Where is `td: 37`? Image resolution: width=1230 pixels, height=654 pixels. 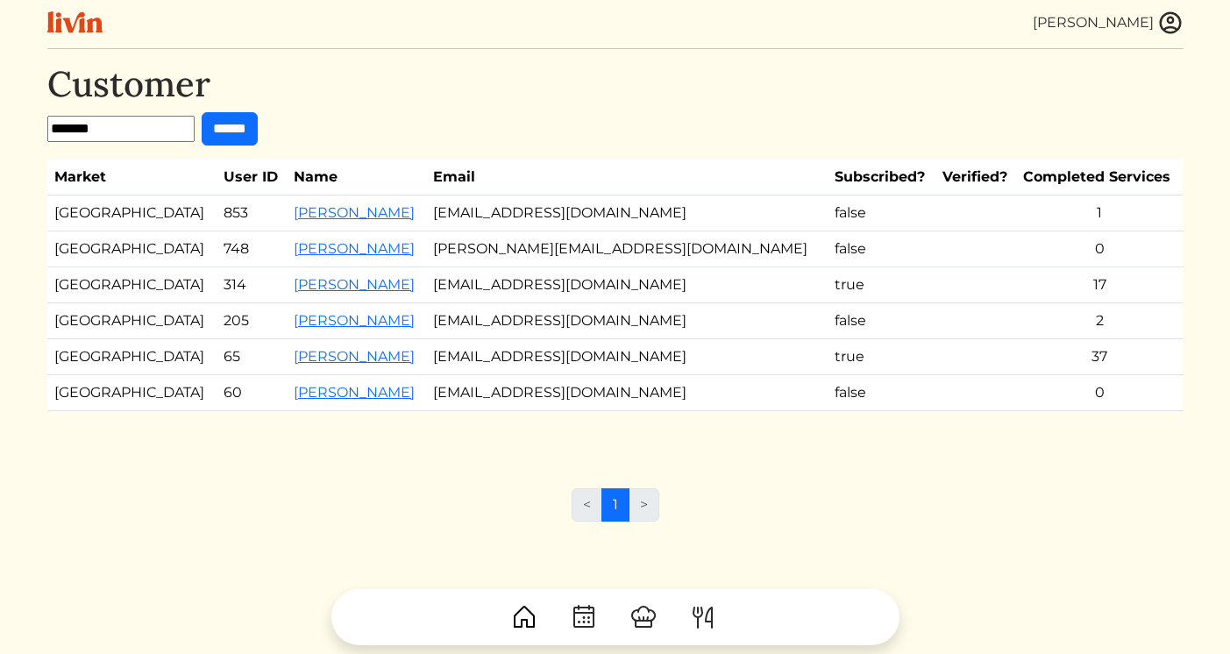 td: 37 is located at coordinates (1099, 357).